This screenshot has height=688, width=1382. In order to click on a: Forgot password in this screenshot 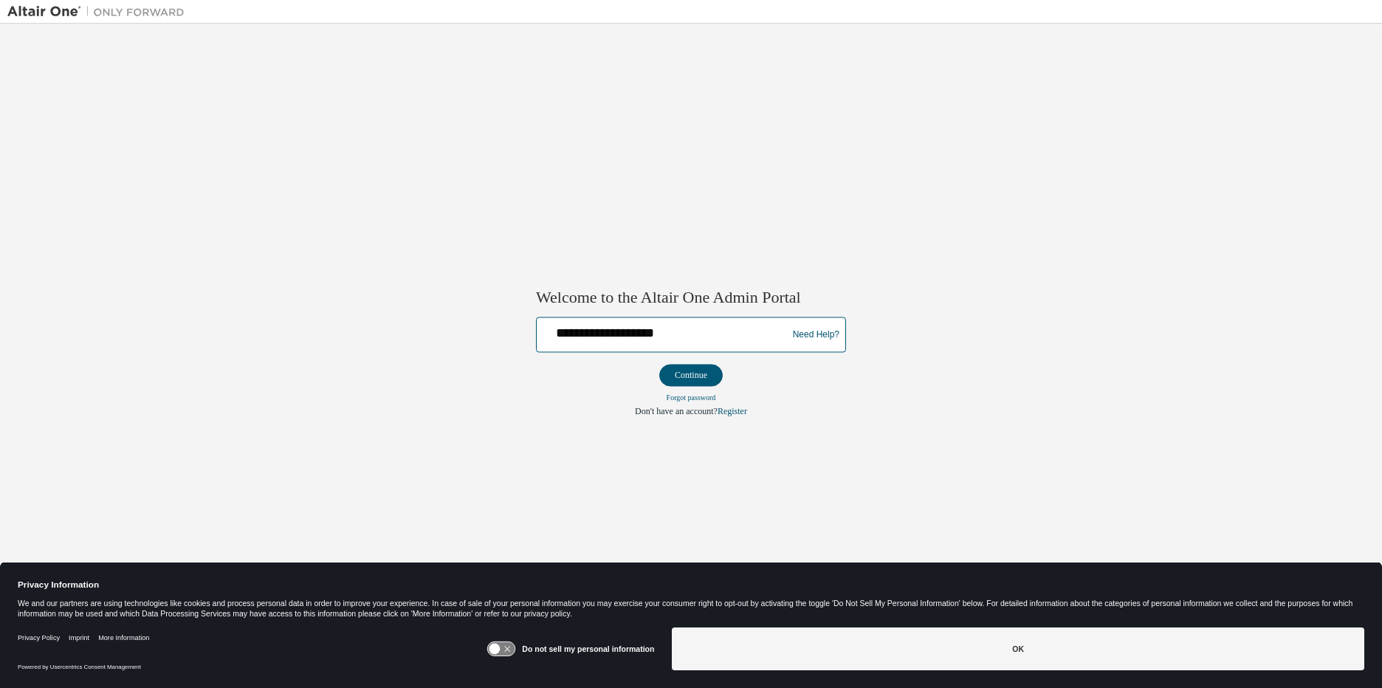, I will do `click(691, 398)`.